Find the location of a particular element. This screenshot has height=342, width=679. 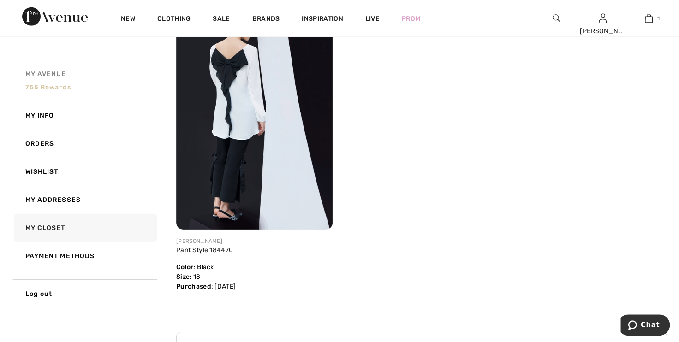

a: Live is located at coordinates (372, 18).